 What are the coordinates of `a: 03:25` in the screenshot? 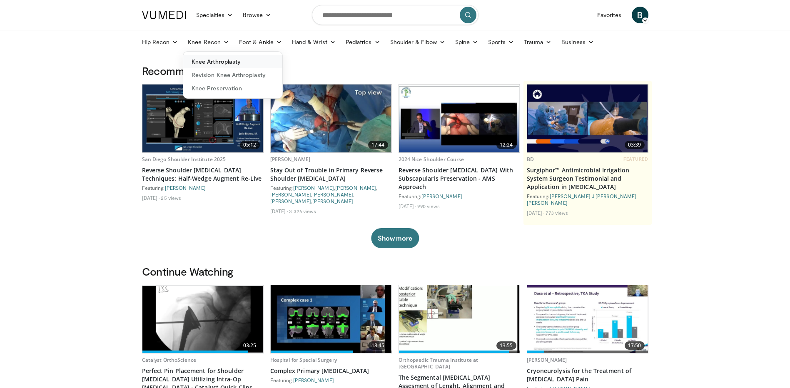 It's located at (203, 319).